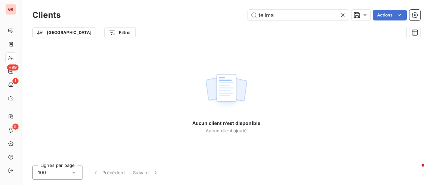 This screenshot has width=431, height=185. Describe the element at coordinates (108, 173) in the screenshot. I see `button: Précédent` at that location.